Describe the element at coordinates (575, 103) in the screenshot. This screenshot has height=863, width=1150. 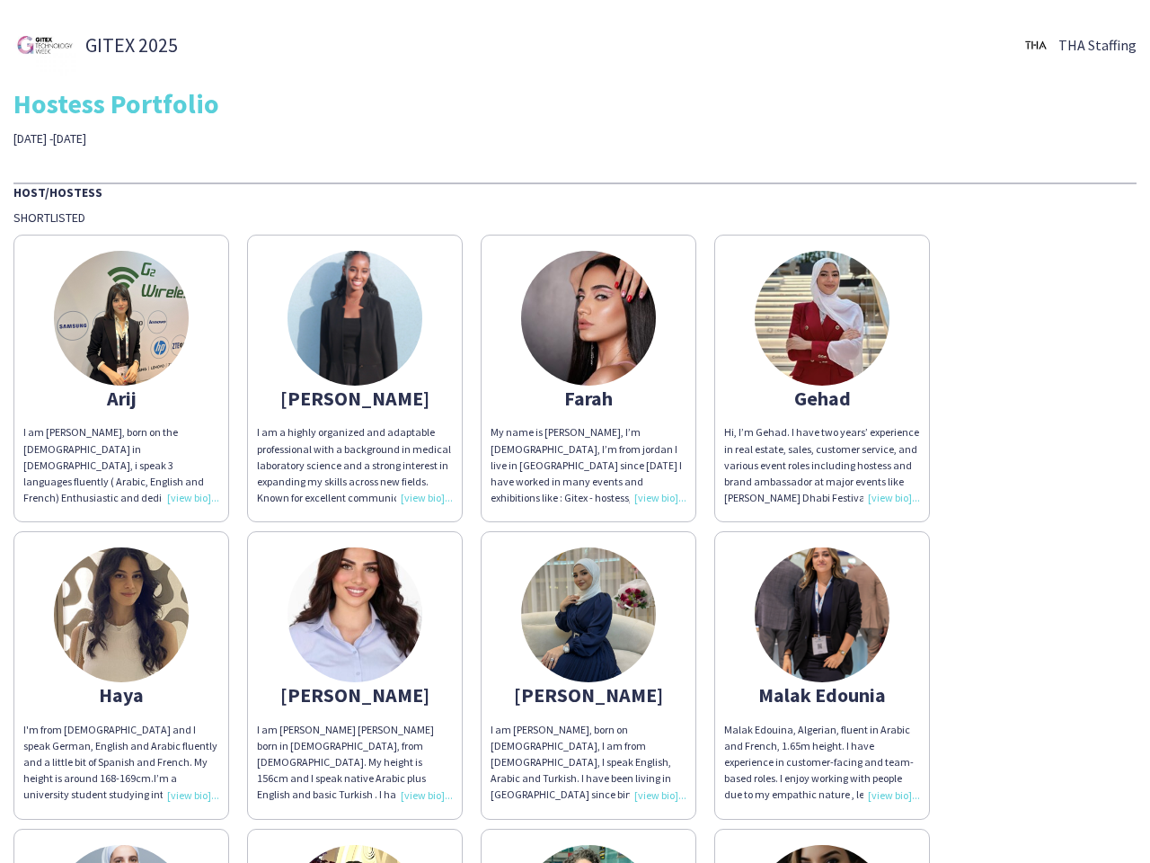
I see `div: Hostess Portfolio` at that location.